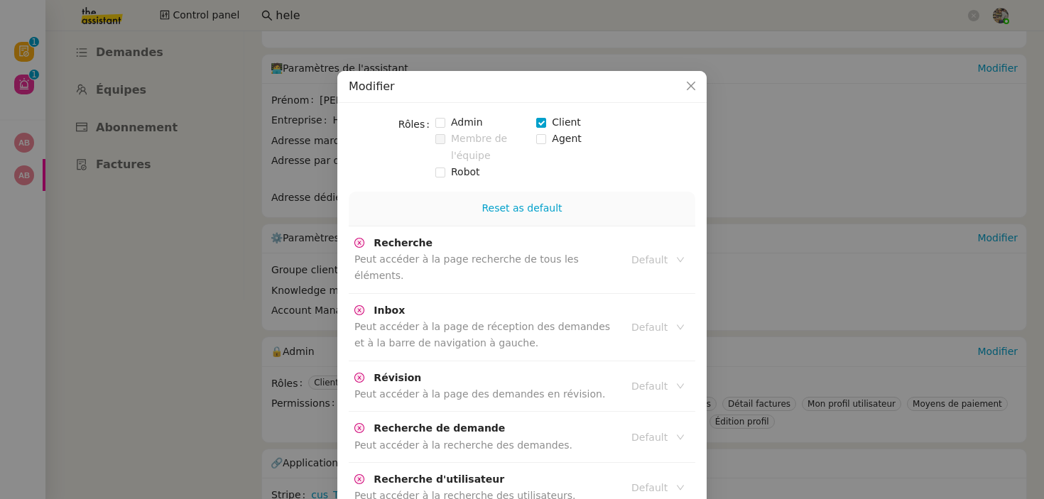 The image size is (1044, 499). What do you see at coordinates (417, 124) in the screenshot?
I see `label: Rôles` at bounding box center [417, 124].